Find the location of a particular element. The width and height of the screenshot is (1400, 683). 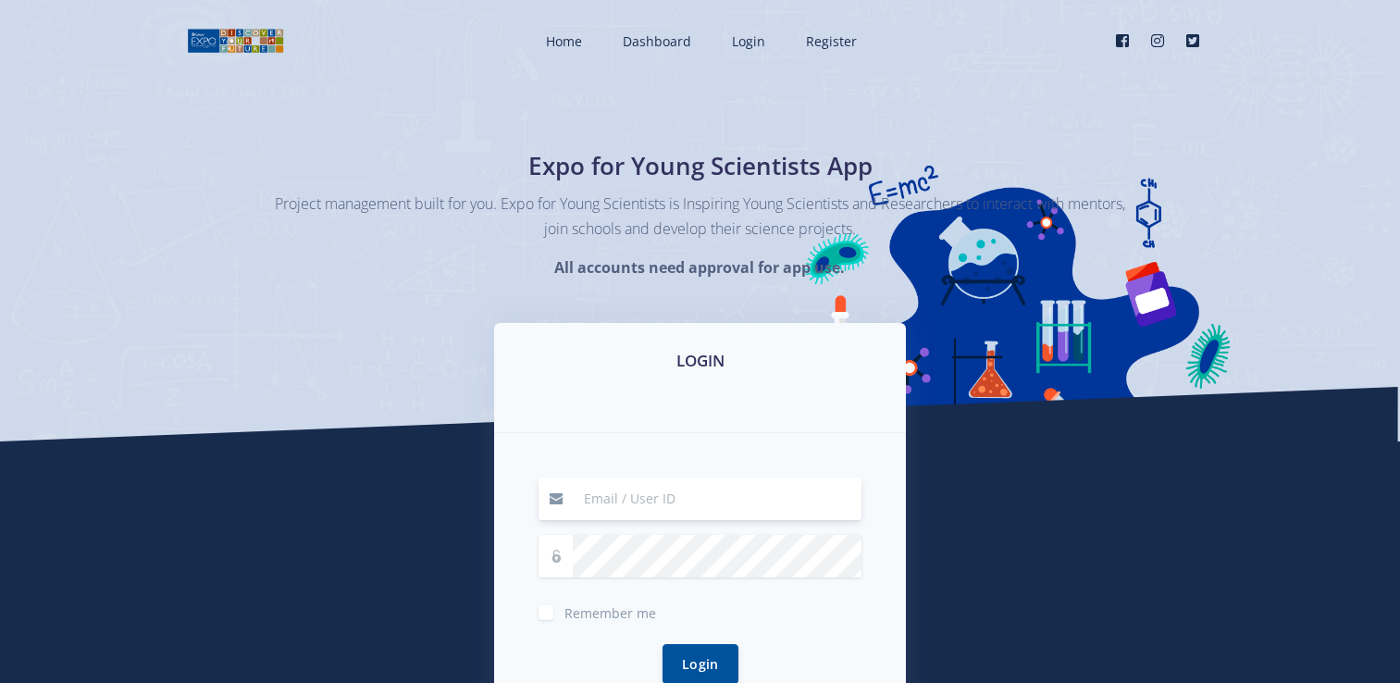

span: Home is located at coordinates (563, 41).